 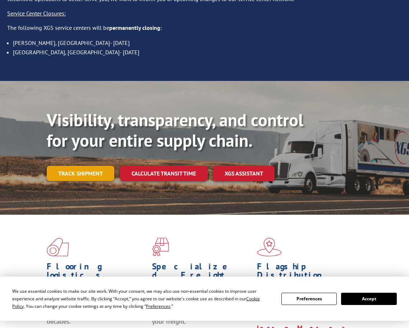 I want to click on button: Preferences, so click(x=309, y=298).